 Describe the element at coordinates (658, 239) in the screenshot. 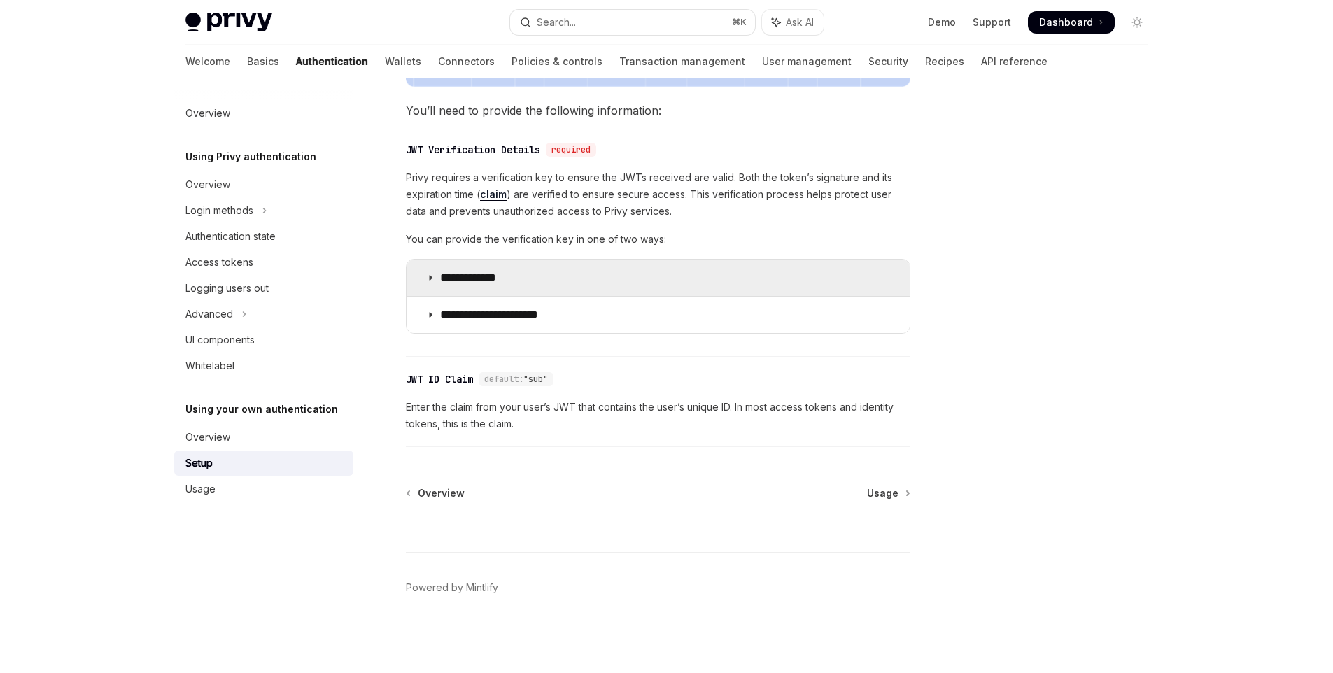

I see `span: You can provide the verification key in one of two ways:` at that location.